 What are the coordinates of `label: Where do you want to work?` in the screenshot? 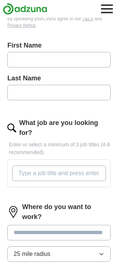 It's located at (66, 212).